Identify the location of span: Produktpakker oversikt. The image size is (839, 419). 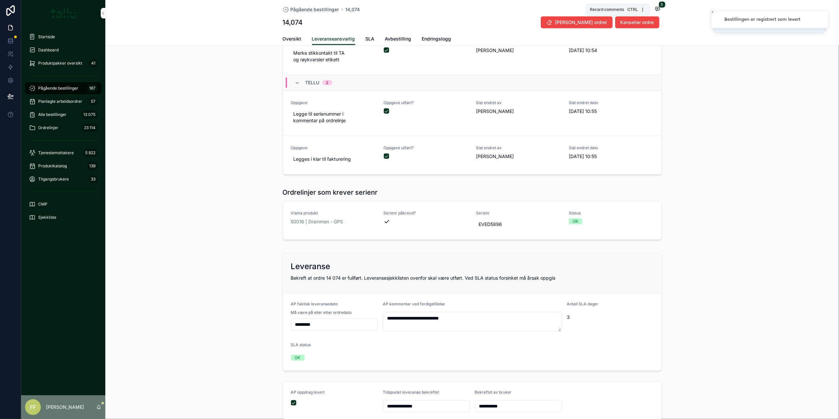
(60, 63).